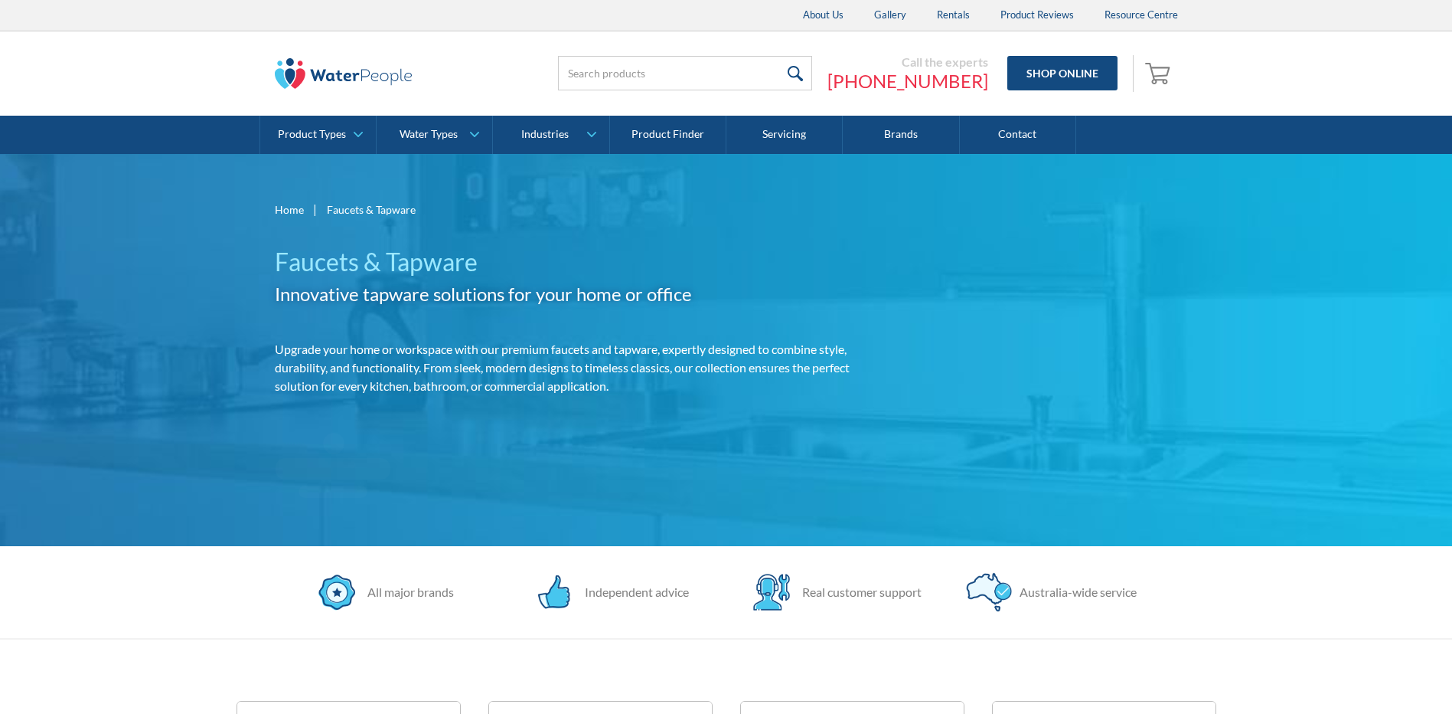 Image resolution: width=1452 pixels, height=714 pixels. Describe the element at coordinates (1160, 74) in the screenshot. I see `a: Open empty cart` at that location.